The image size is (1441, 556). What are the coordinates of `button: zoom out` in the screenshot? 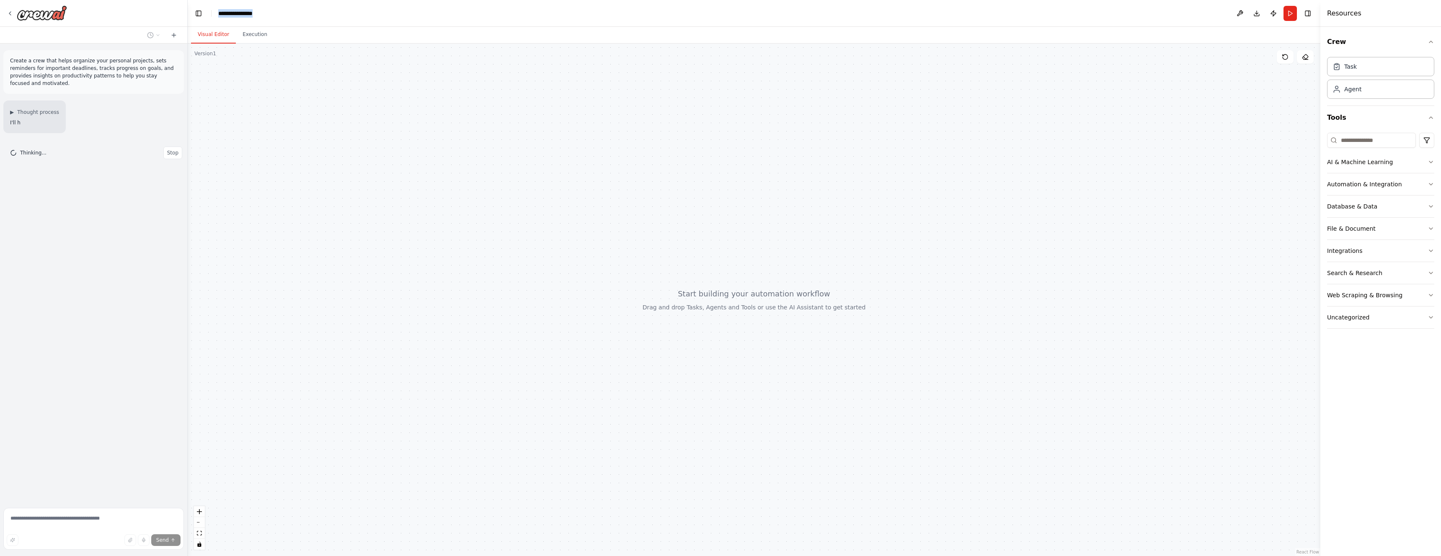 It's located at (199, 523).